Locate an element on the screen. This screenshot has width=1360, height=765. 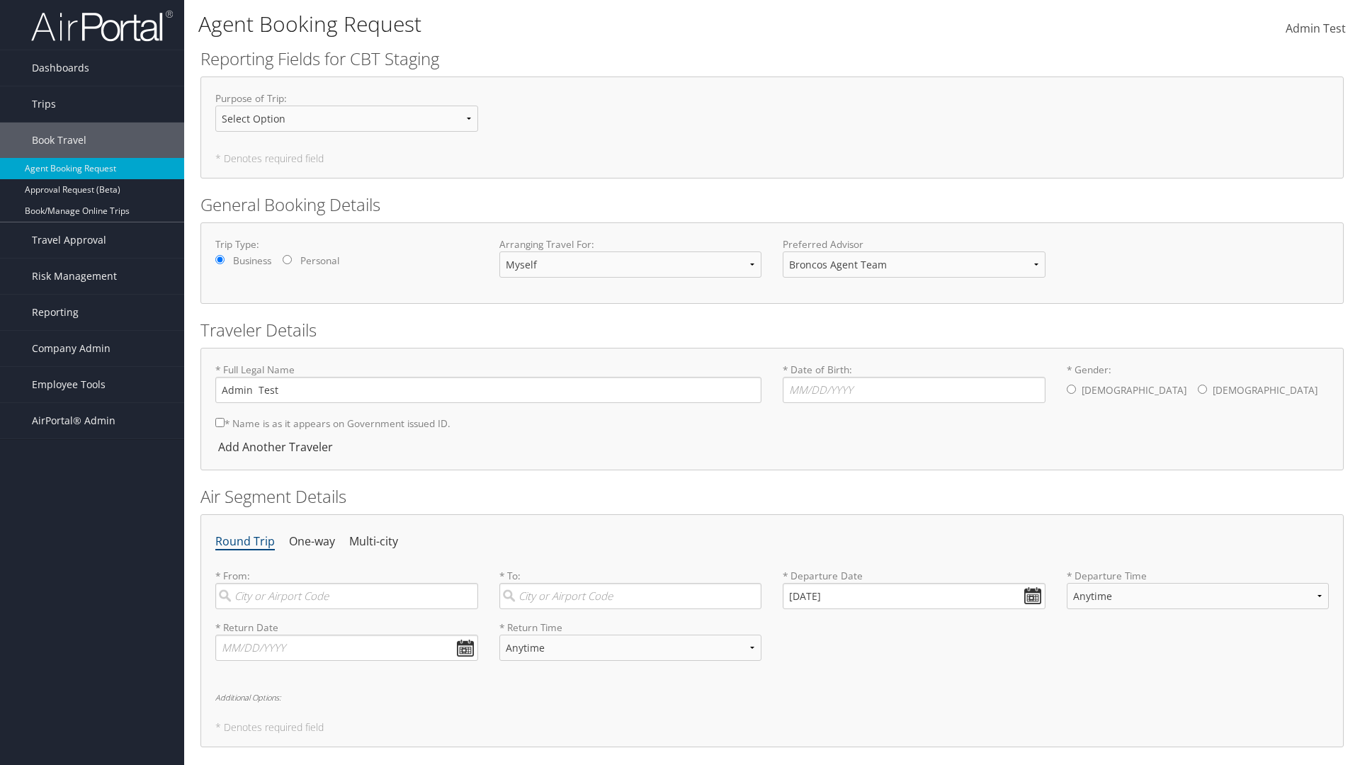
span: AirPortal® Admin is located at coordinates (74, 421).